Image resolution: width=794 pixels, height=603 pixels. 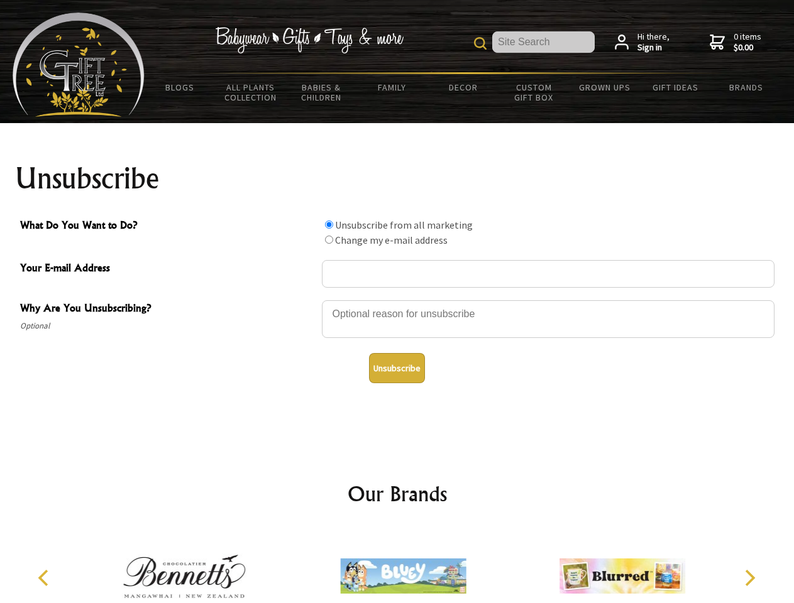 I want to click on h1: Unsubscribe, so click(x=397, y=179).